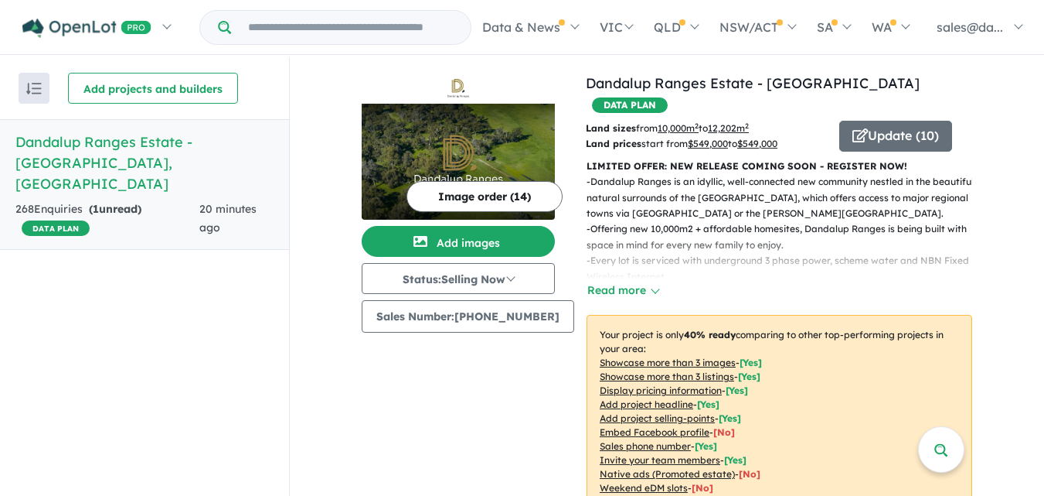  I want to click on b: 40 % ready, so click(710, 334).